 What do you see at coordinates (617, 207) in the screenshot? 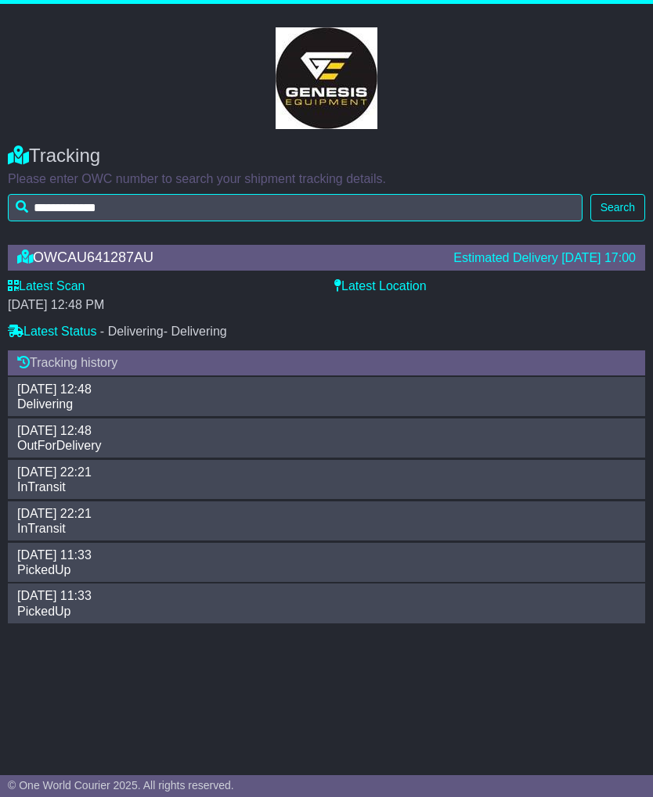
I see `button: Search` at bounding box center [617, 207].